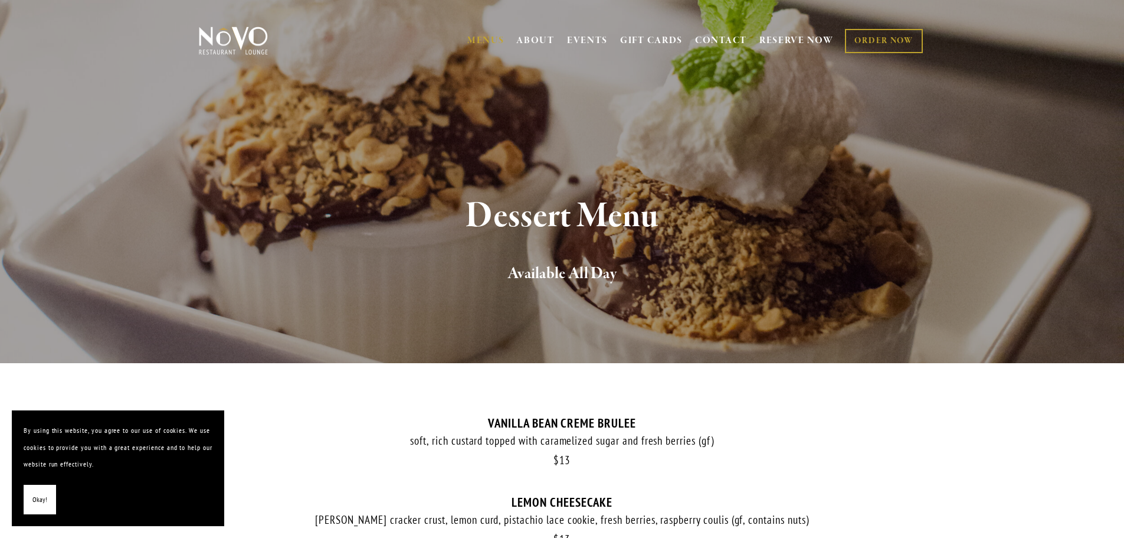  I want to click on div: soft, rich custard topped with caramelized sugar and fresh berries (gf), so click(562, 440).